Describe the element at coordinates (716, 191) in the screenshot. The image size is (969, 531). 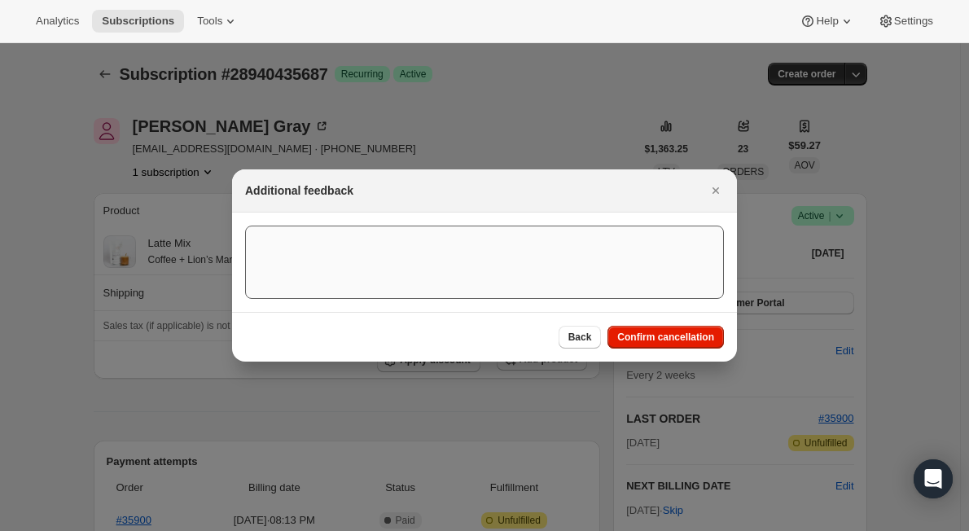
I see `button: Close` at that location.